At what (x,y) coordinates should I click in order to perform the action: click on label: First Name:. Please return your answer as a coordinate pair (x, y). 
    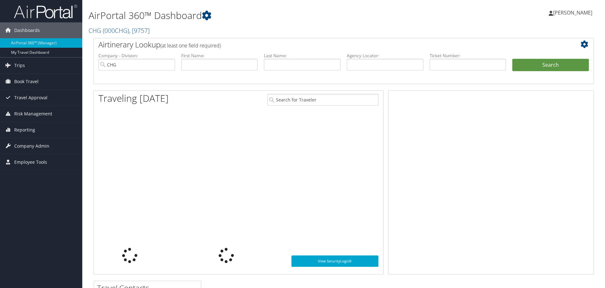
    Looking at the image, I should click on (219, 56).